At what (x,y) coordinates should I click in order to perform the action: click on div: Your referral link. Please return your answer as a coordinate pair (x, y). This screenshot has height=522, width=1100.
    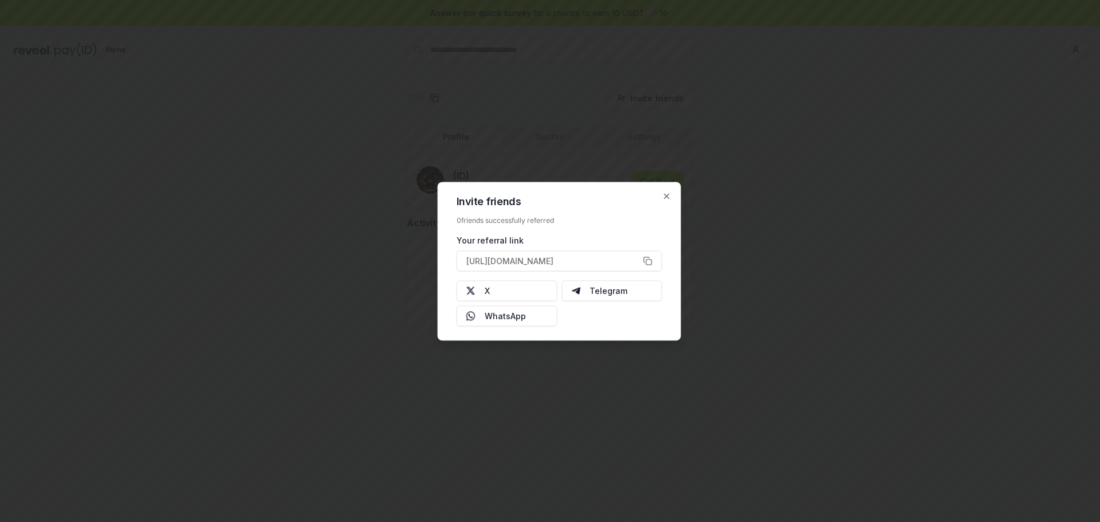
    Looking at the image, I should click on (559, 240).